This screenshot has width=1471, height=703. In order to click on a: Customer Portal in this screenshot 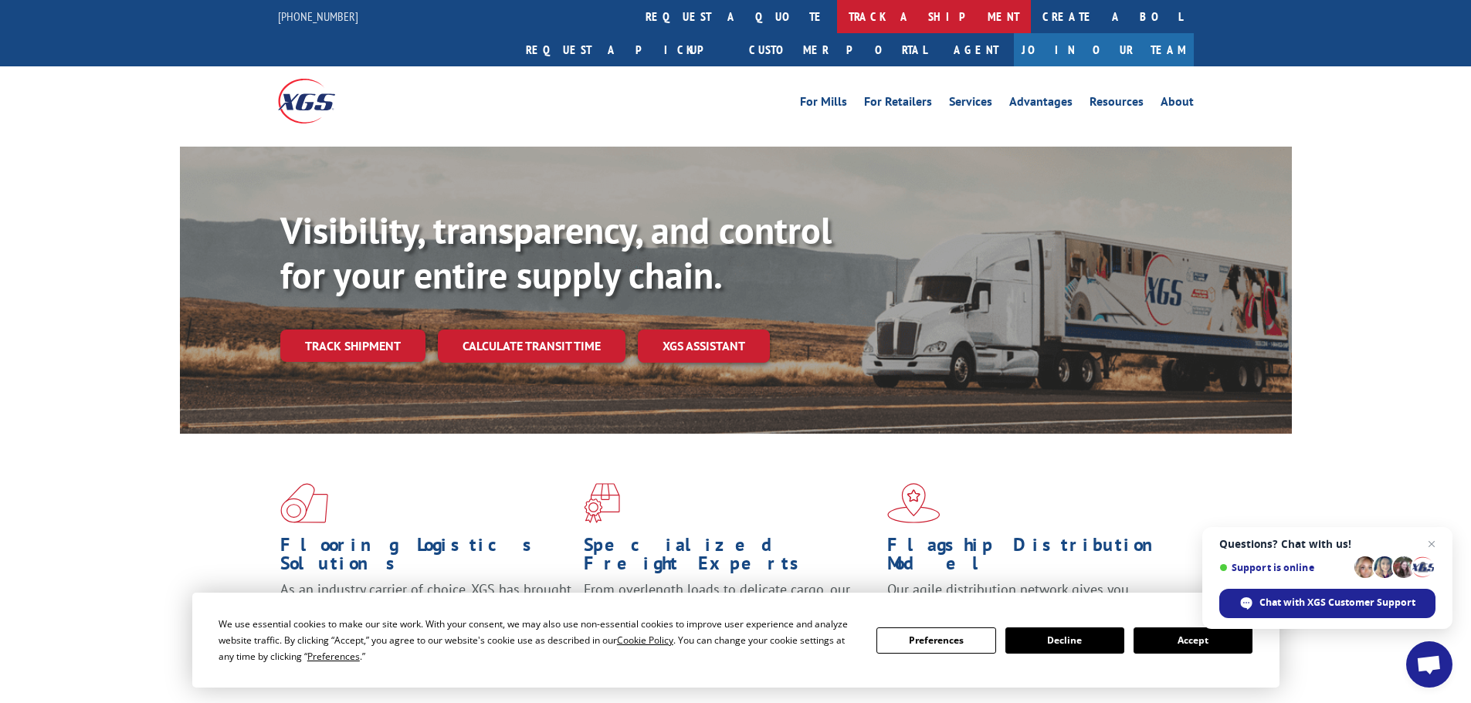, I will do `click(838, 49)`.